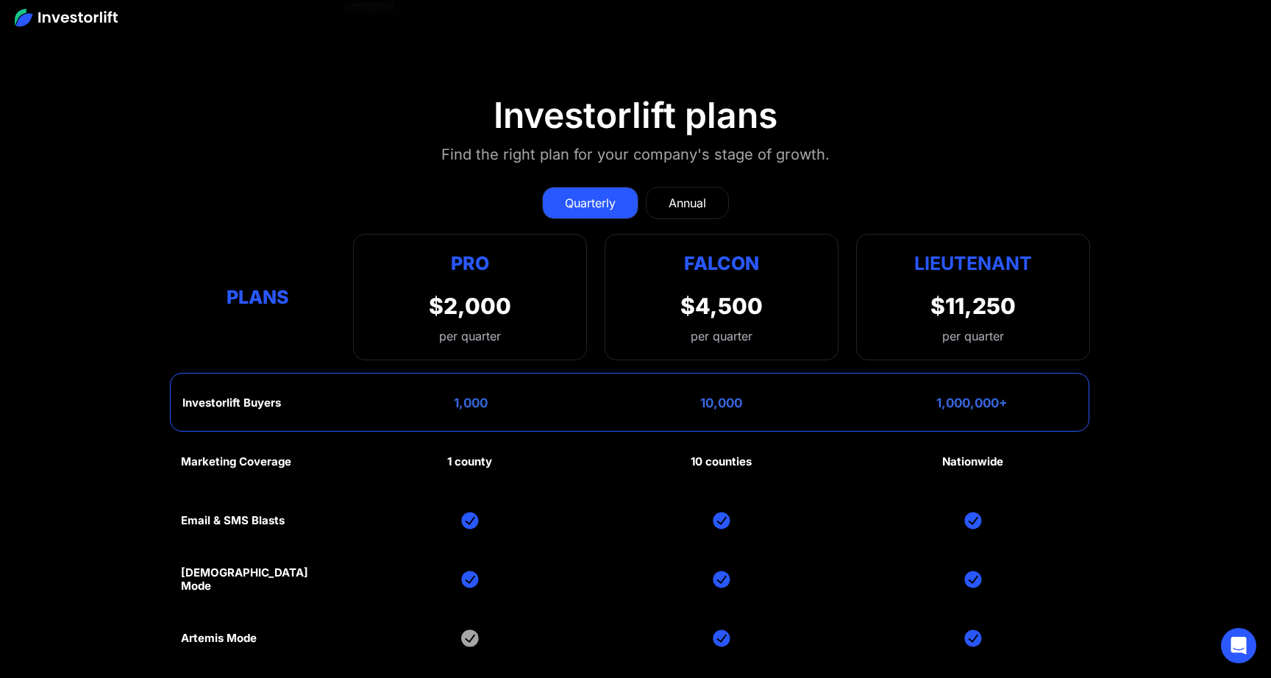 Image resolution: width=1271 pixels, height=678 pixels. Describe the element at coordinates (232, 521) in the screenshot. I see `div: Email & SMS Blasts` at that location.